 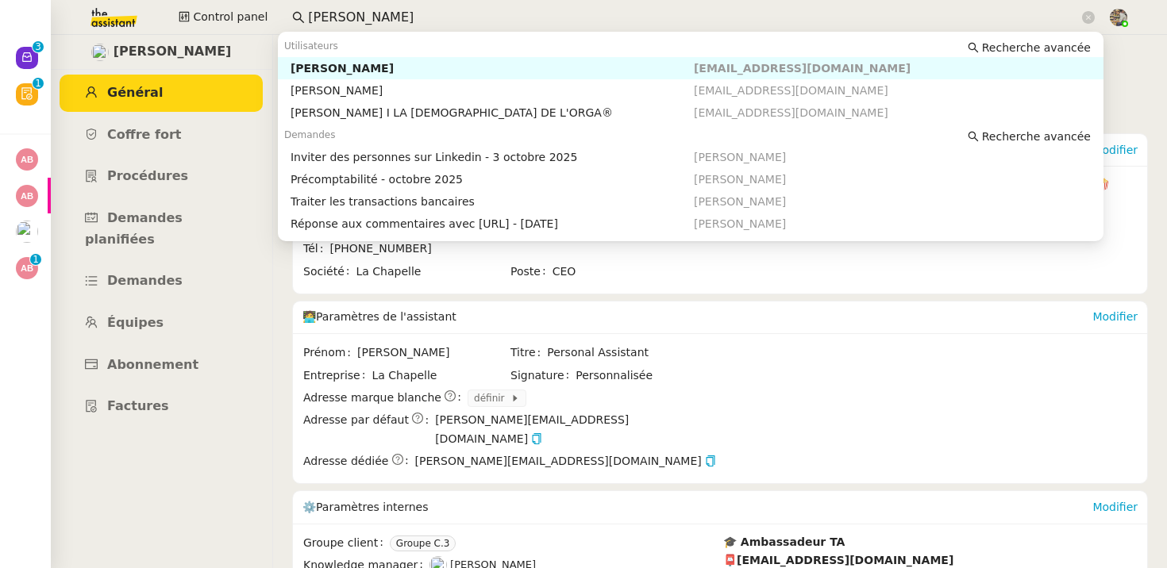 I want to click on span: définir, so click(x=492, y=398).